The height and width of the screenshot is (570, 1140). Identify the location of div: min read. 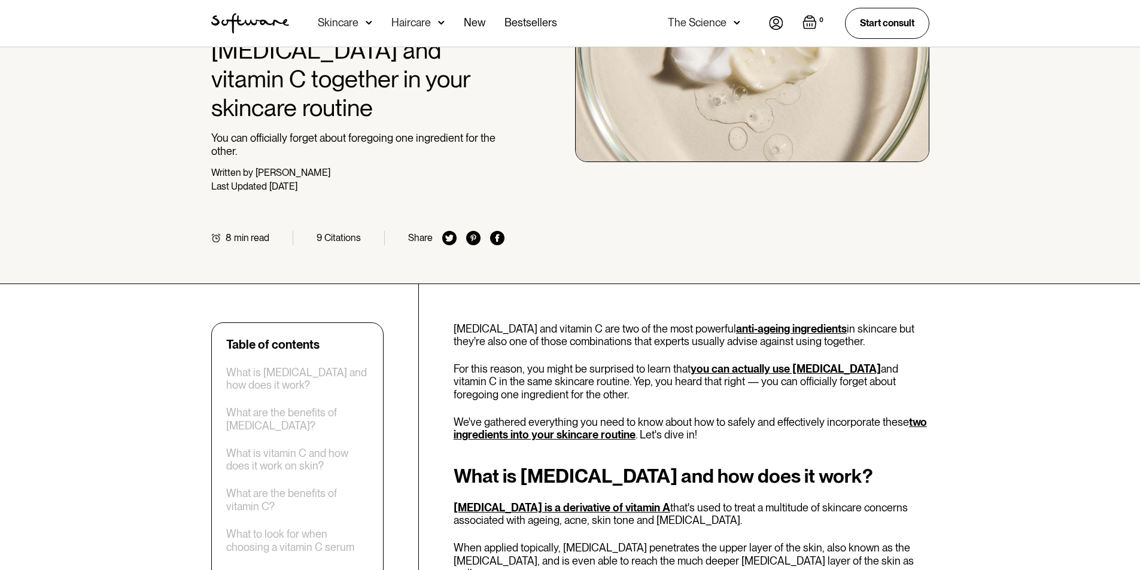
(251, 238).